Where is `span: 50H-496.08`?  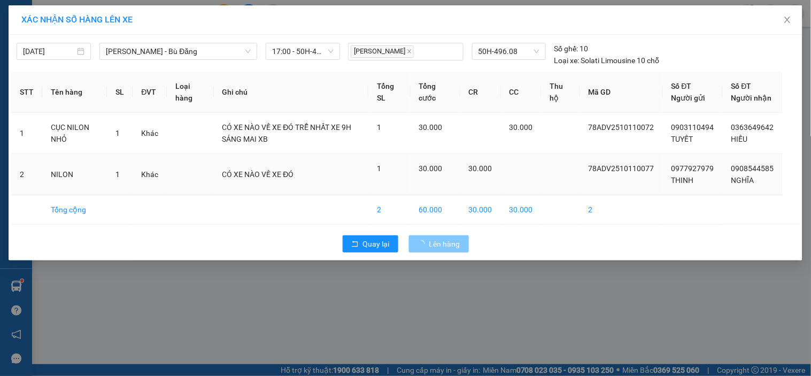 span: 50H-496.08 is located at coordinates (509, 51).